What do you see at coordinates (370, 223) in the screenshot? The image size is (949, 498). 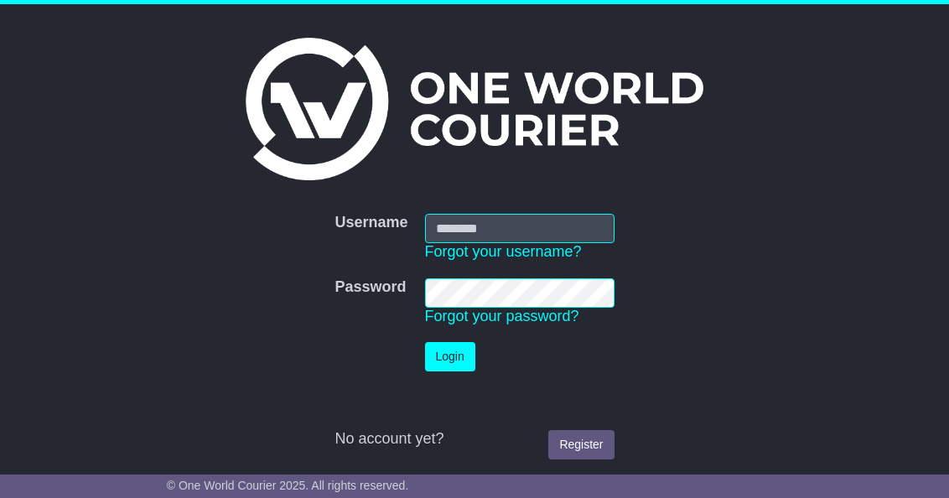 I see `label: Username` at bounding box center [370, 223].